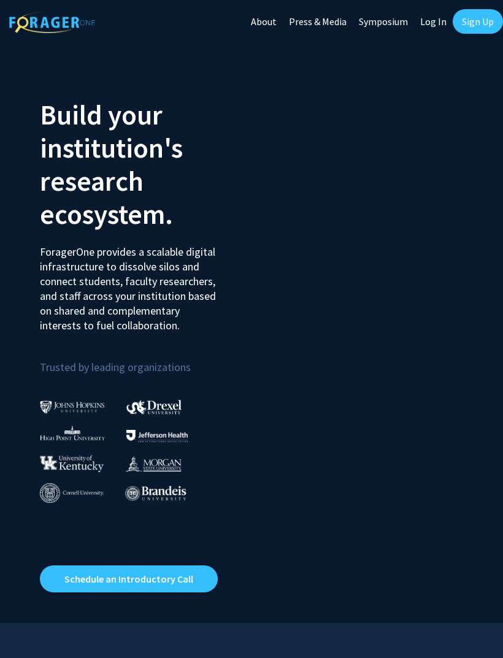 This screenshot has height=658, width=503. Describe the element at coordinates (141, 164) in the screenshot. I see `h2: Build your institution's research ecosystem.` at that location.